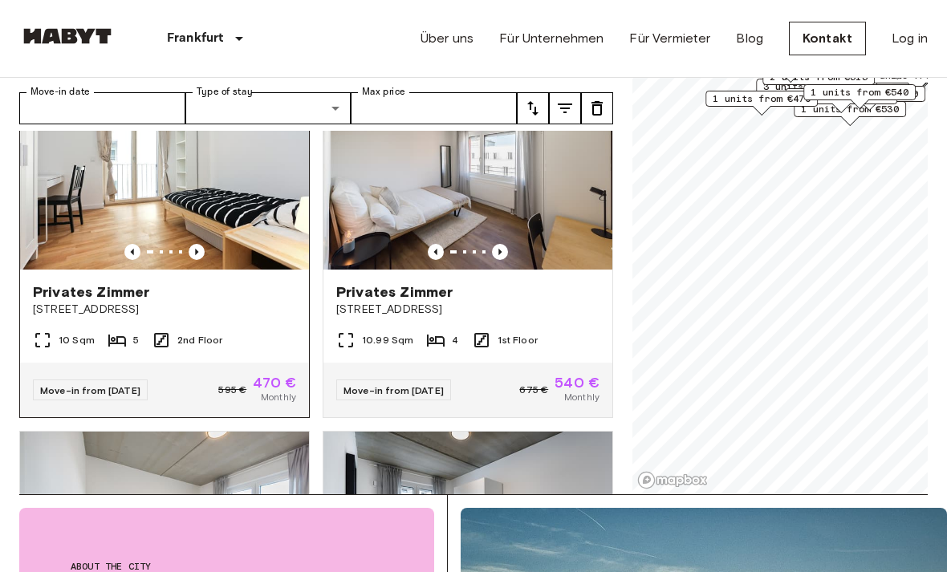  What do you see at coordinates (67, 36) in the screenshot?
I see `img: Habyt` at bounding box center [67, 36].